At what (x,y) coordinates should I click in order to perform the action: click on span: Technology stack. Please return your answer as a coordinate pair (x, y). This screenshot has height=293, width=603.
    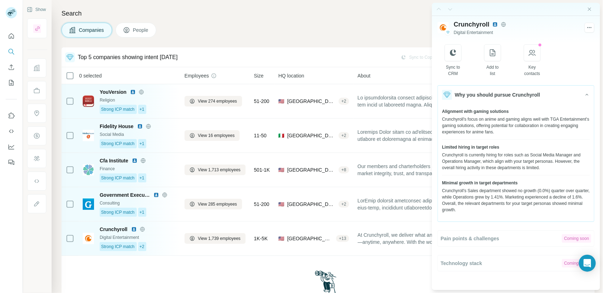
    Looking at the image, I should click on (461, 263).